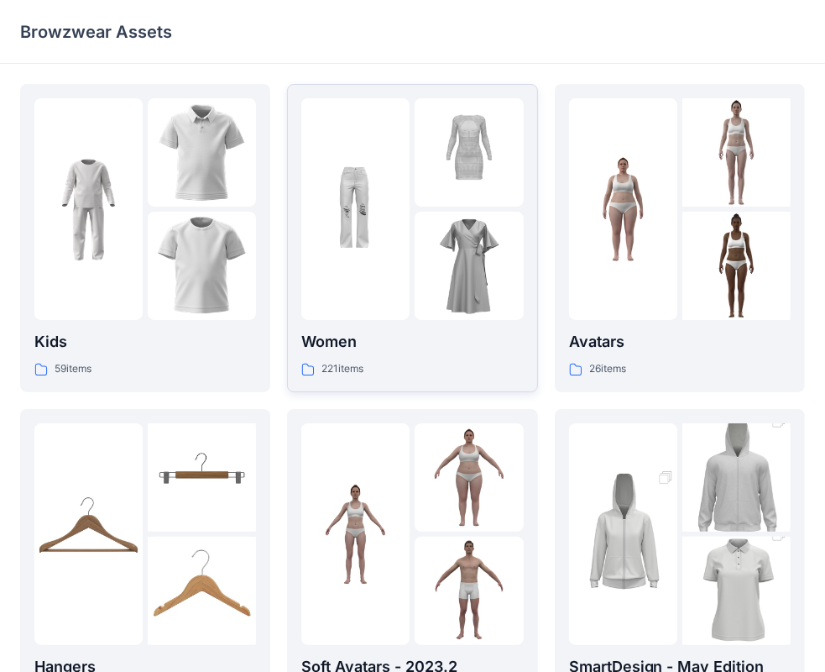  Describe the element at coordinates (608, 369) in the screenshot. I see `p: 26 items` at that location.